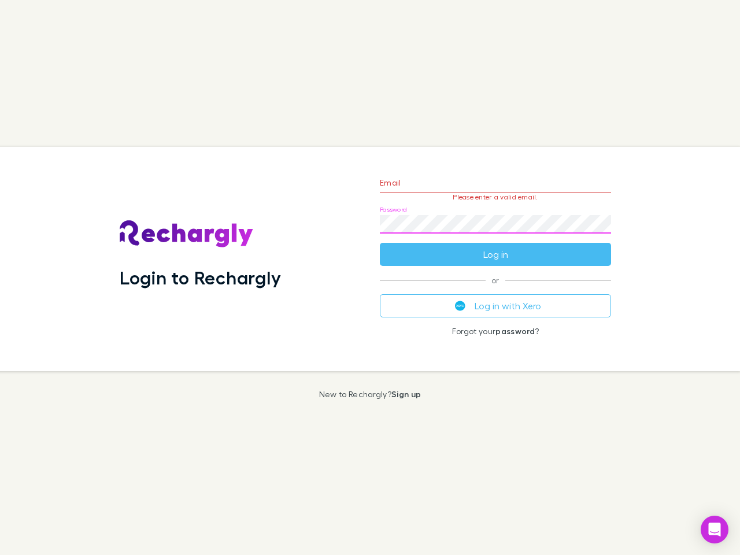 The image size is (740, 555). Describe the element at coordinates (495, 306) in the screenshot. I see `button: Log in with Xero` at that location.